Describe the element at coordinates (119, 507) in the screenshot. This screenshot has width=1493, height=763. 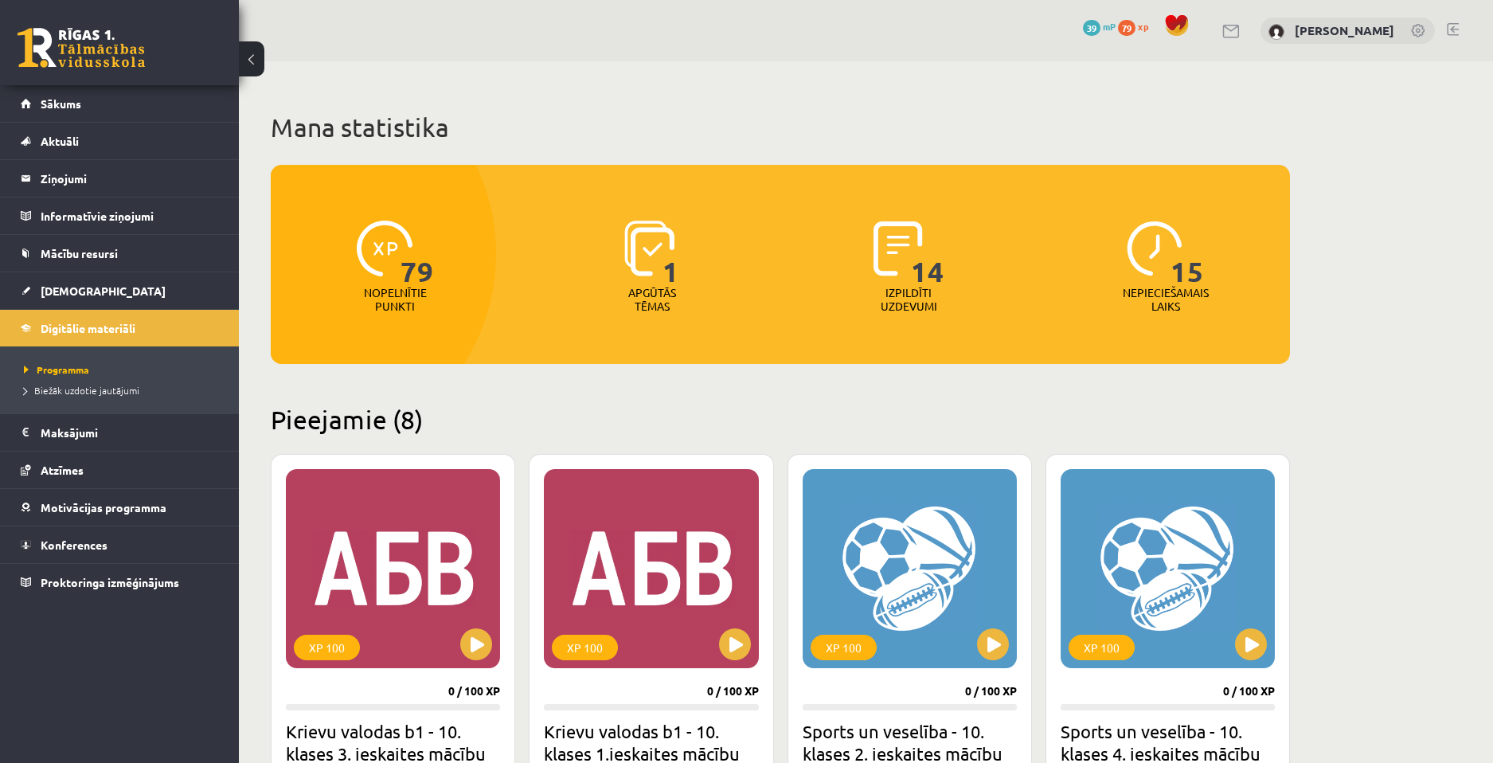
I see `a: Motivācijas programma` at that location.